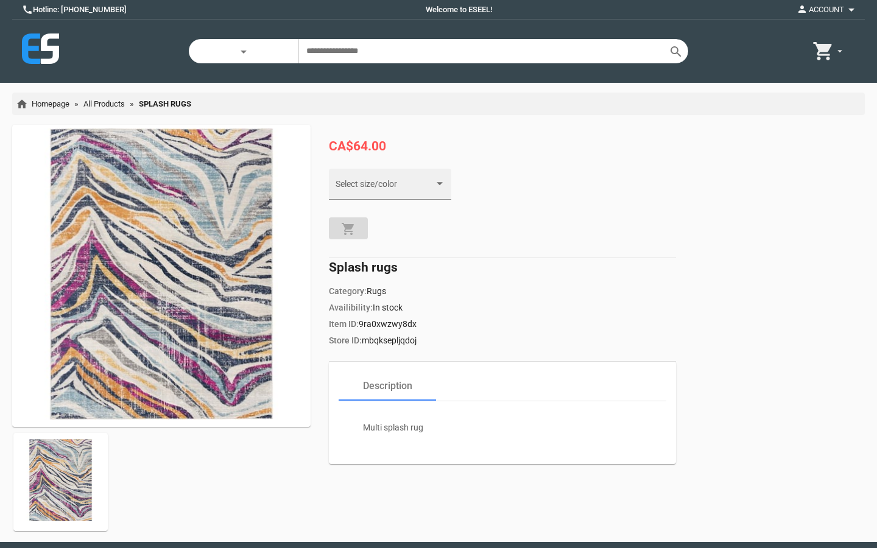  What do you see at coordinates (503, 428) in the screenshot?
I see `div: Multi splash rug` at bounding box center [503, 428].